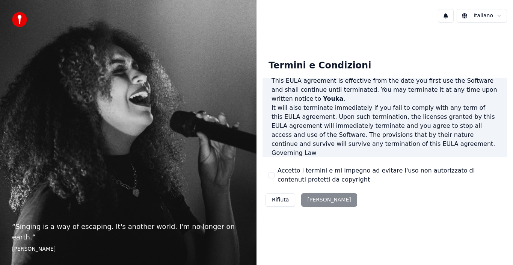 This screenshot has height=265, width=513. What do you see at coordinates (280, 200) in the screenshot?
I see `button: Rifiuta` at bounding box center [280, 200].